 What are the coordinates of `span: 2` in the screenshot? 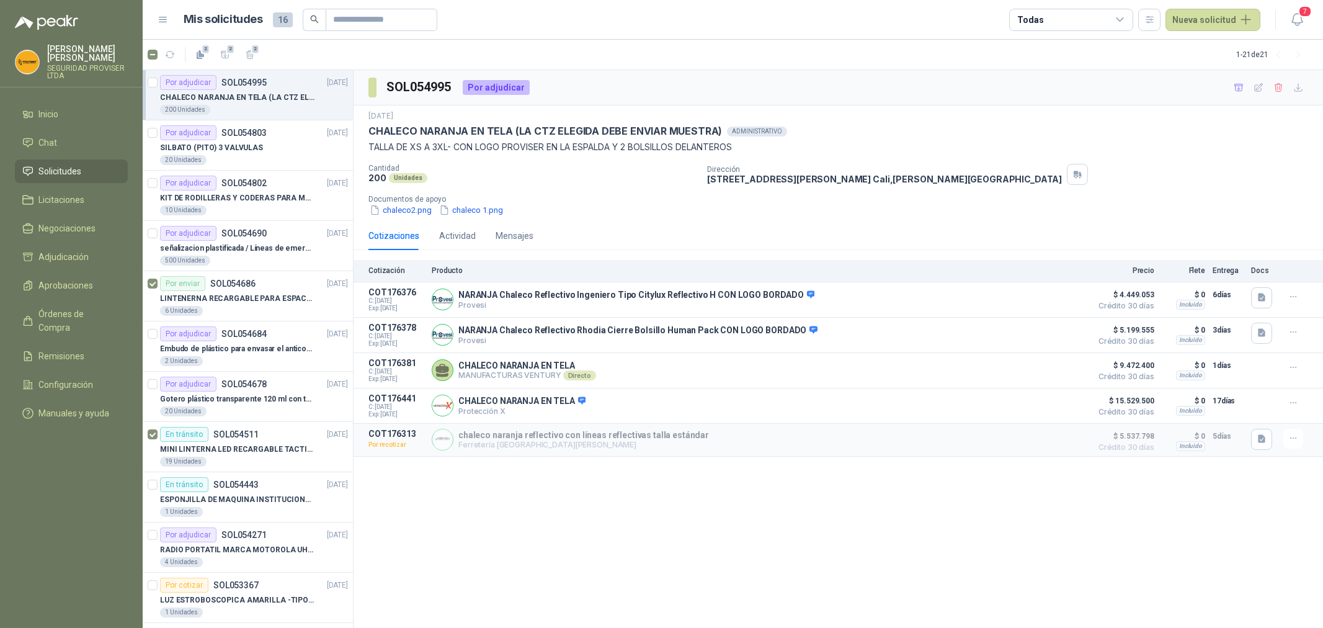 It's located at (206, 49).